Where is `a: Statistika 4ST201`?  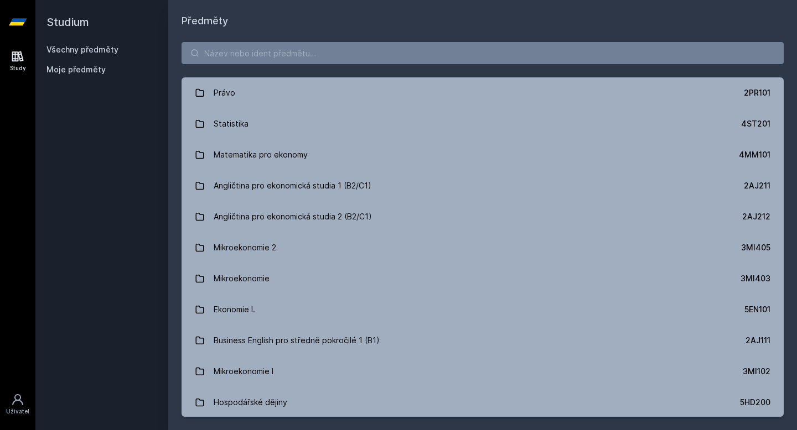
a: Statistika 4ST201 is located at coordinates (482, 124).